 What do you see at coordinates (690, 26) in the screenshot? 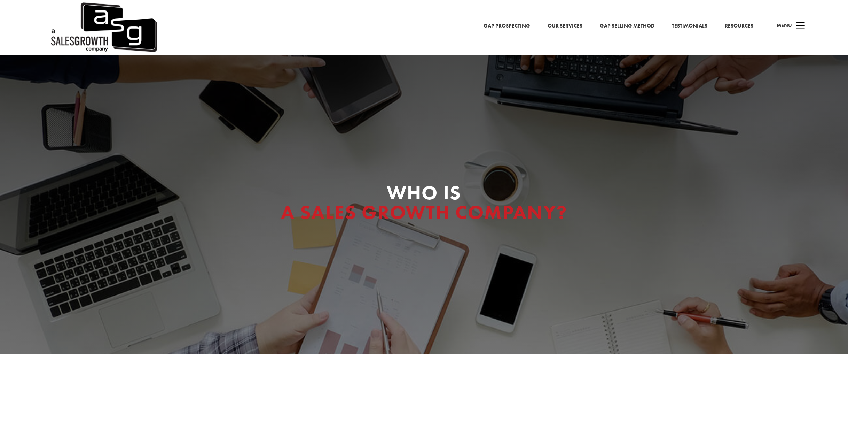
I see `a: Testimonials` at bounding box center [690, 26].